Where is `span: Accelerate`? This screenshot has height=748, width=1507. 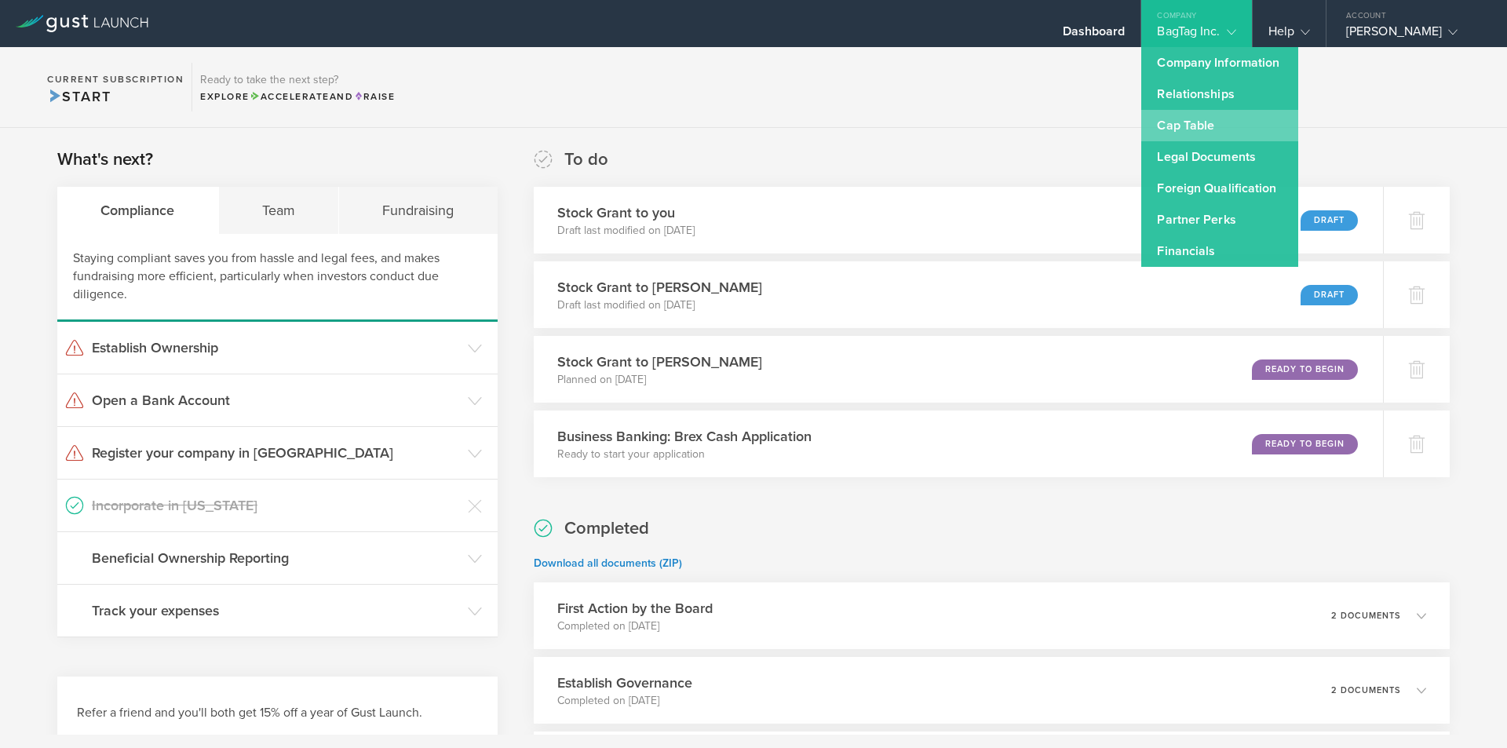
span: Accelerate is located at coordinates (290, 97).